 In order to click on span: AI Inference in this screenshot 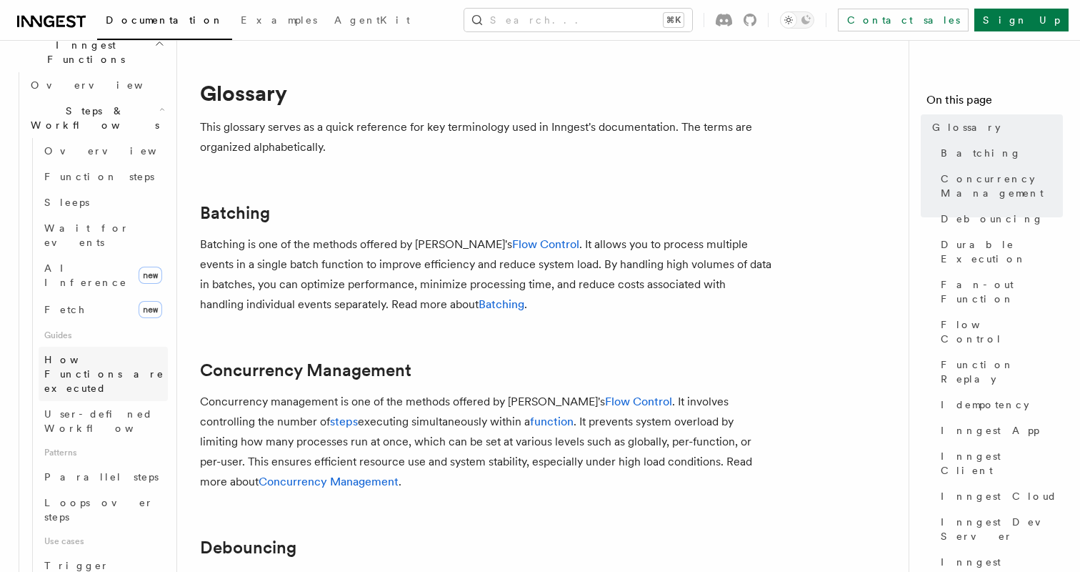, I will do `click(86, 275)`.